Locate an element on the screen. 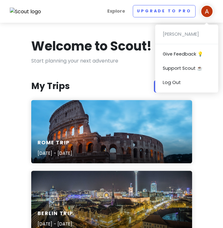 This screenshot has height=228, width=223. img: Scout logo is located at coordinates (26, 12).